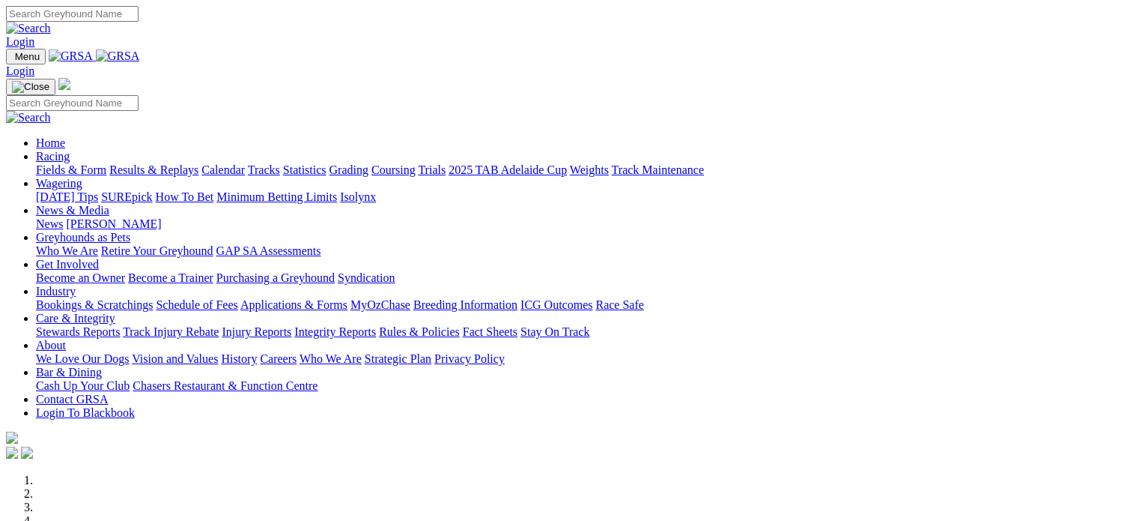 The height and width of the screenshot is (521, 1139). I want to click on a: Racing, so click(52, 156).